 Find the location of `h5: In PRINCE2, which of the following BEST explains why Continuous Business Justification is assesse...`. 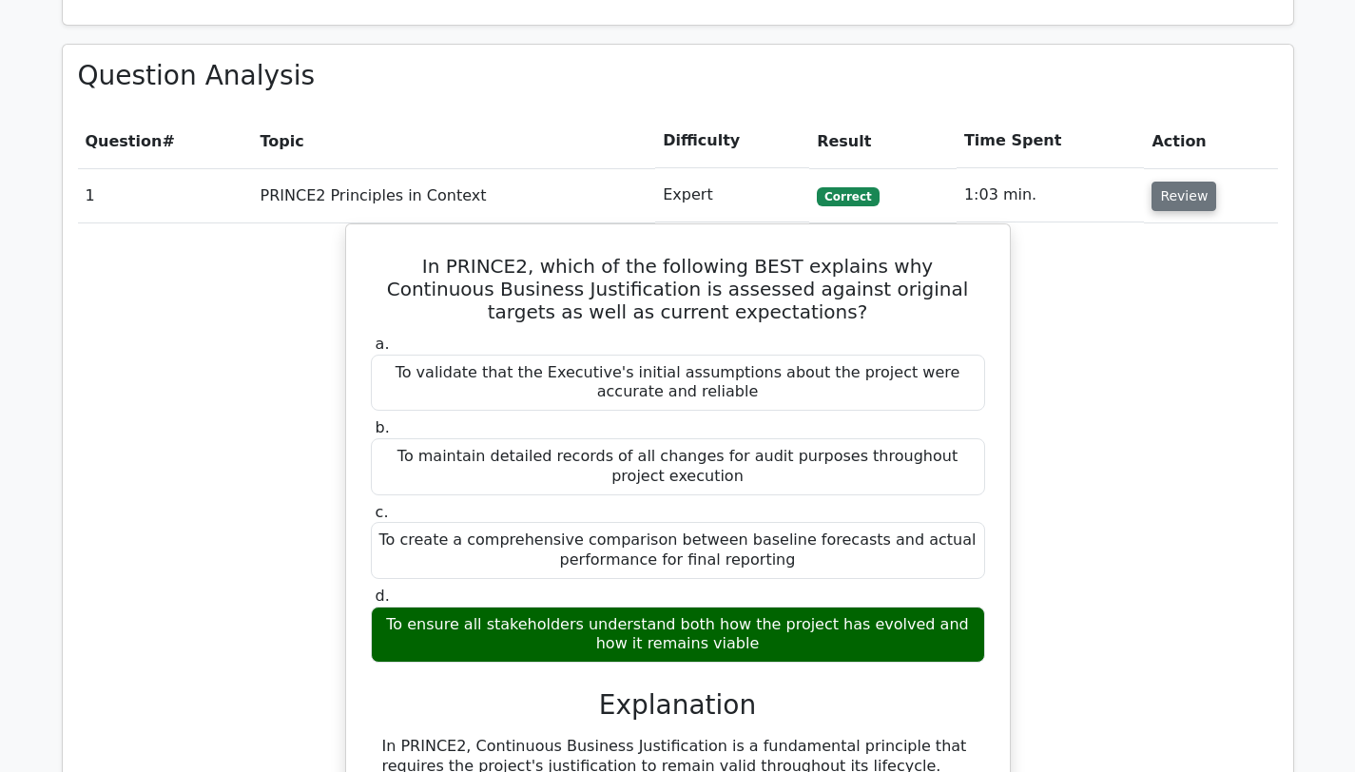

h5: In PRINCE2, which of the following BEST explains why Continuous Business Justification is assesse... is located at coordinates (678, 289).